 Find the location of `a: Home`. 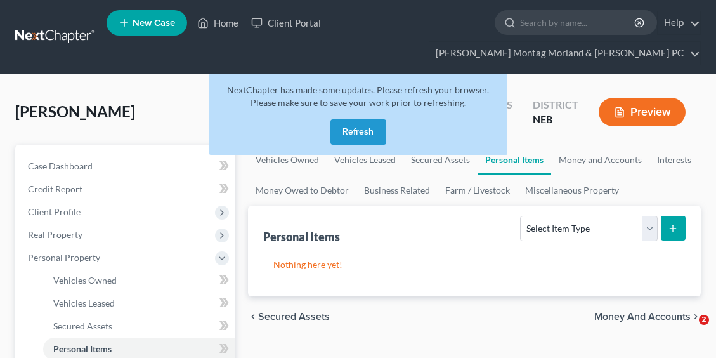

a: Home is located at coordinates (218, 23).